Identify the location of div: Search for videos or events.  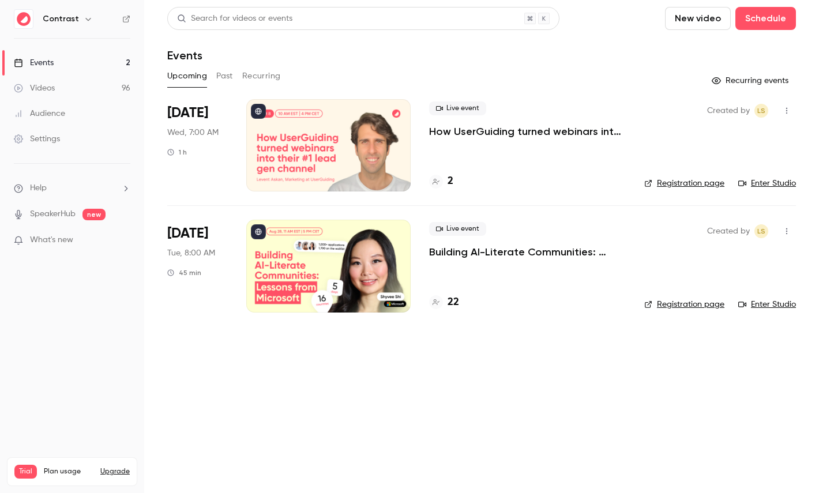
(235, 18).